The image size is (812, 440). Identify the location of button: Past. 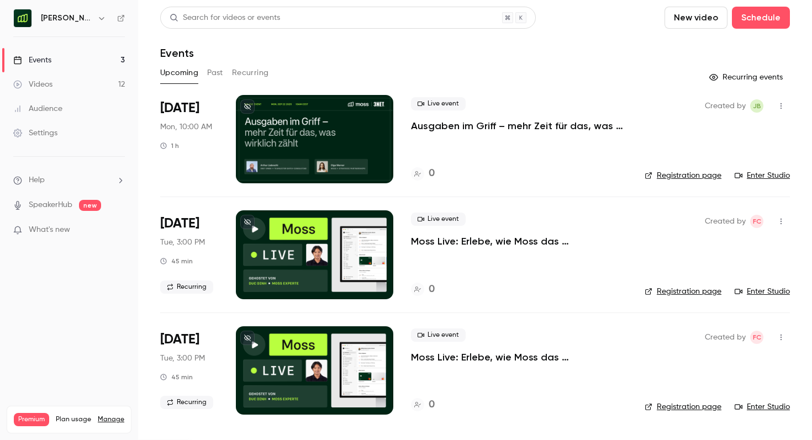
(215, 73).